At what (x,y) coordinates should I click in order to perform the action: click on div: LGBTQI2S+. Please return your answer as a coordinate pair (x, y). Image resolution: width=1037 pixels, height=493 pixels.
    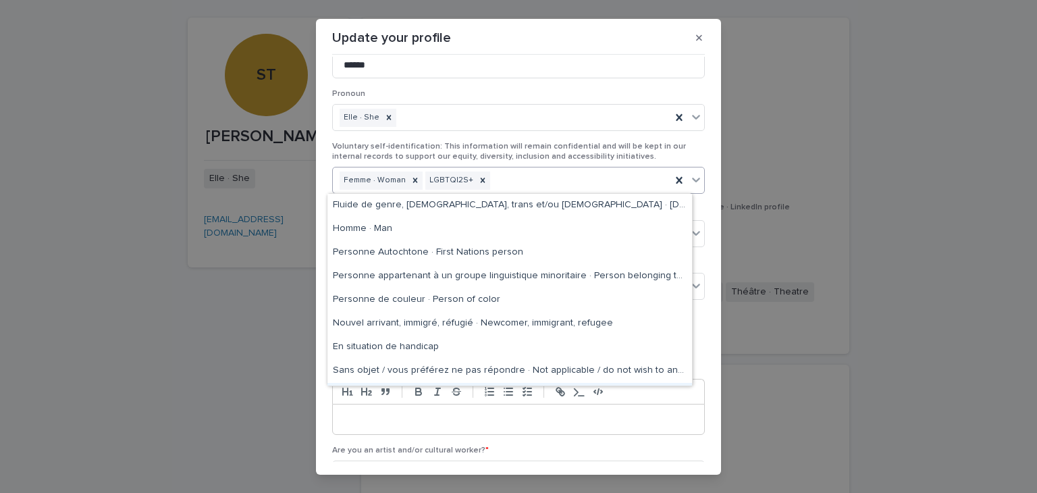
    Looking at the image, I should click on (450, 180).